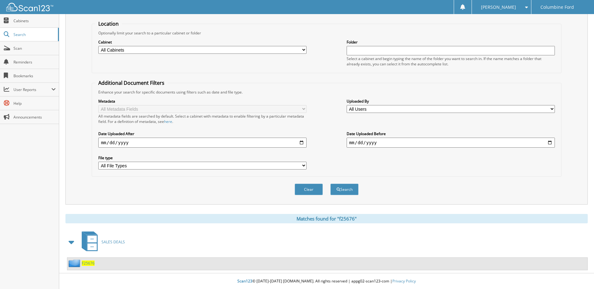  What do you see at coordinates (34, 76) in the screenshot?
I see `span: Bookmarks` at bounding box center [34, 76].